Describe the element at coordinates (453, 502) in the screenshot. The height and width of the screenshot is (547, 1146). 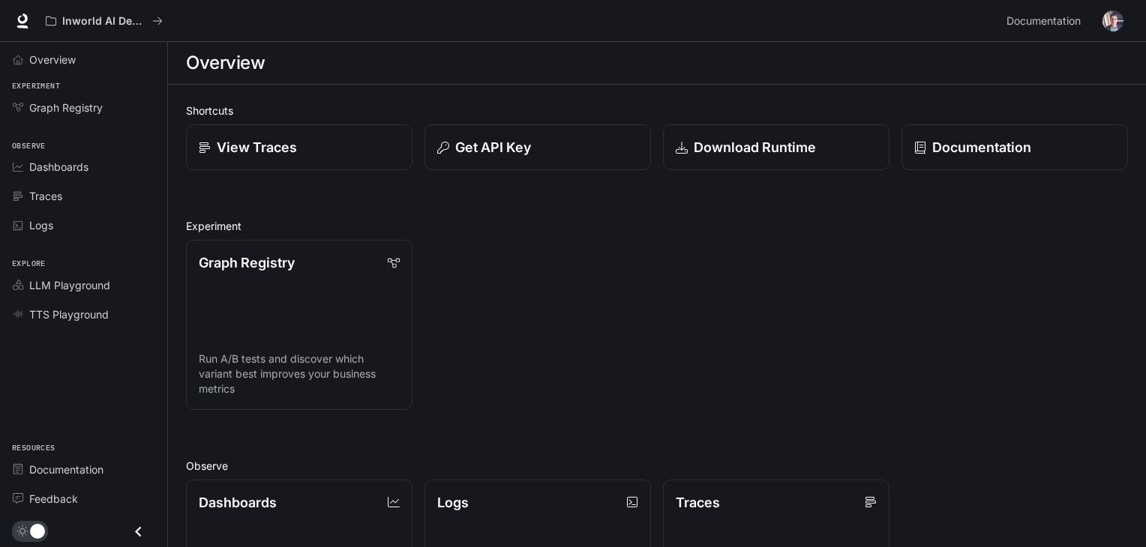
I see `p: Logs` at that location.